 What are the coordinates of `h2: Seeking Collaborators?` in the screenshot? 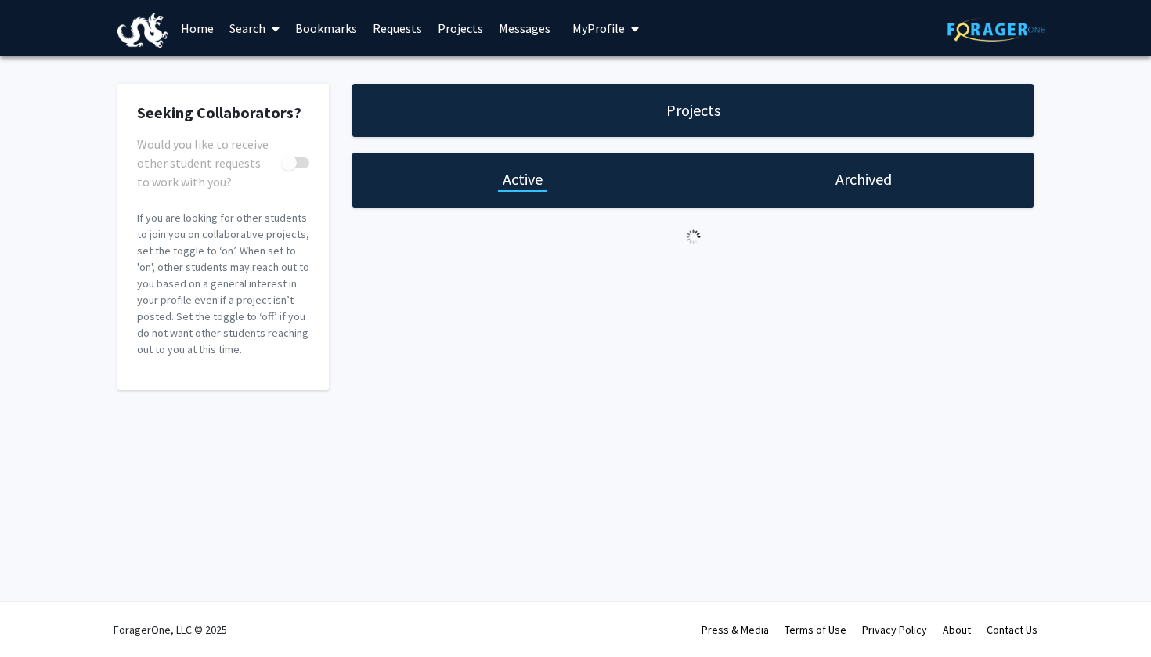 It's located at (223, 113).